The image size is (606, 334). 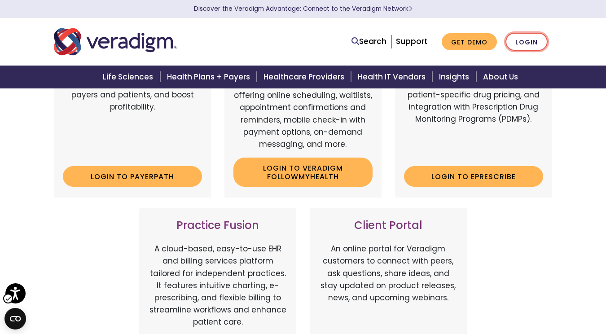 What do you see at coordinates (305, 77) in the screenshot?
I see `a: Healthcare Providers` at bounding box center [305, 77].